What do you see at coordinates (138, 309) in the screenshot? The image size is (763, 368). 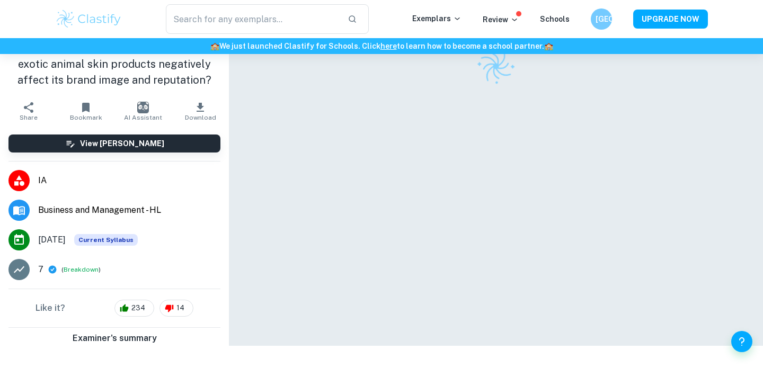 I see `span: 234` at bounding box center [138, 309].